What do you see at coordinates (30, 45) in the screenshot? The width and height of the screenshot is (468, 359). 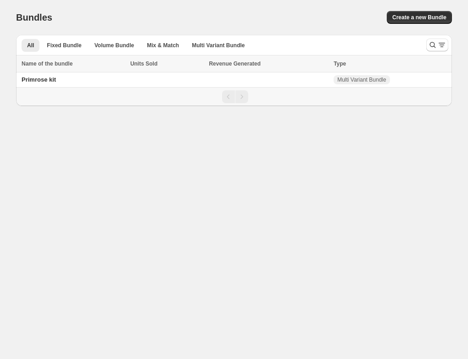 I see `span: All` at bounding box center [30, 45].